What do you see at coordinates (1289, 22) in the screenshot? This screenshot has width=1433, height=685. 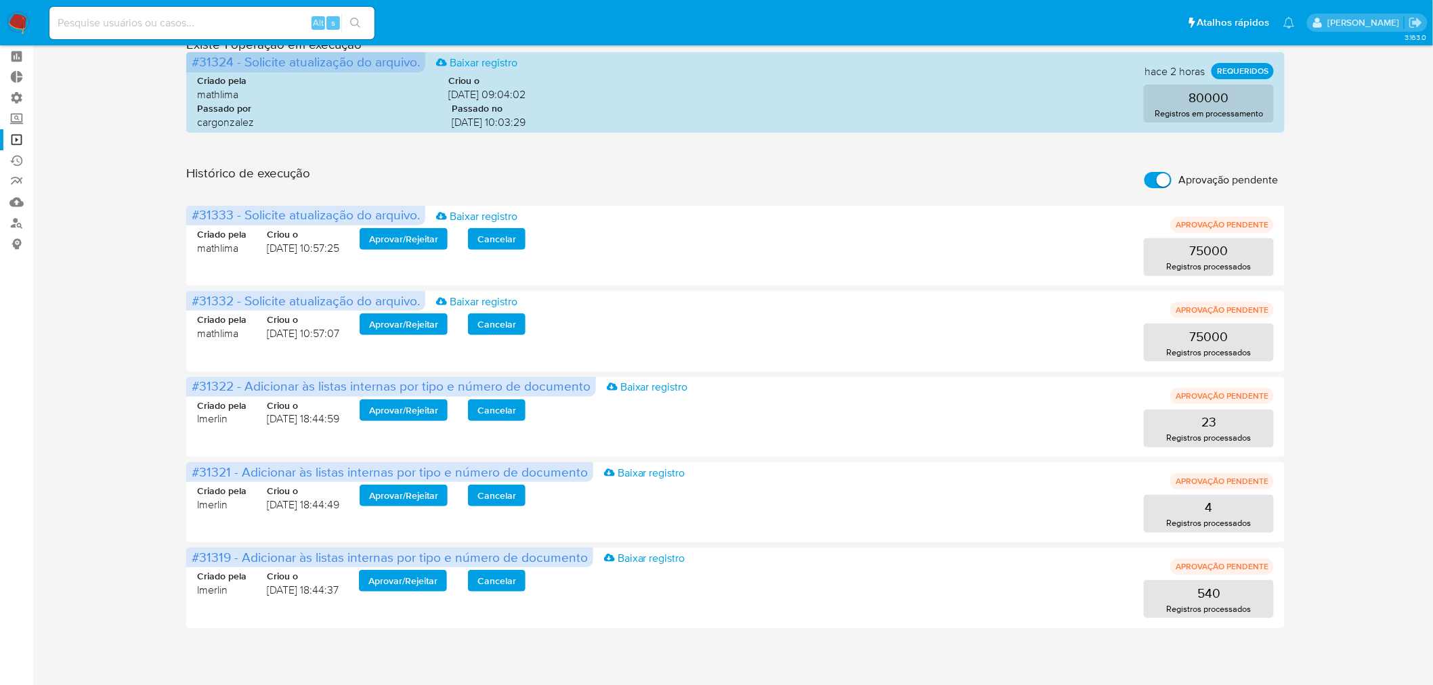 I see `a: Notificações` at bounding box center [1289, 22].